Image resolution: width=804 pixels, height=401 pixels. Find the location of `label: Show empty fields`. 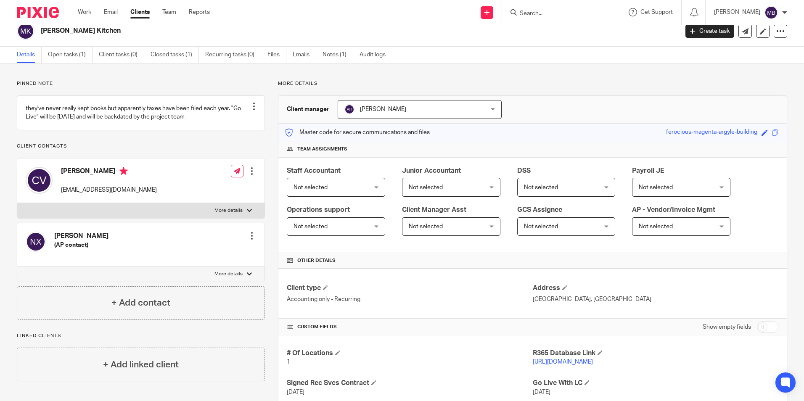

label: Show empty fields is located at coordinates (727, 327).